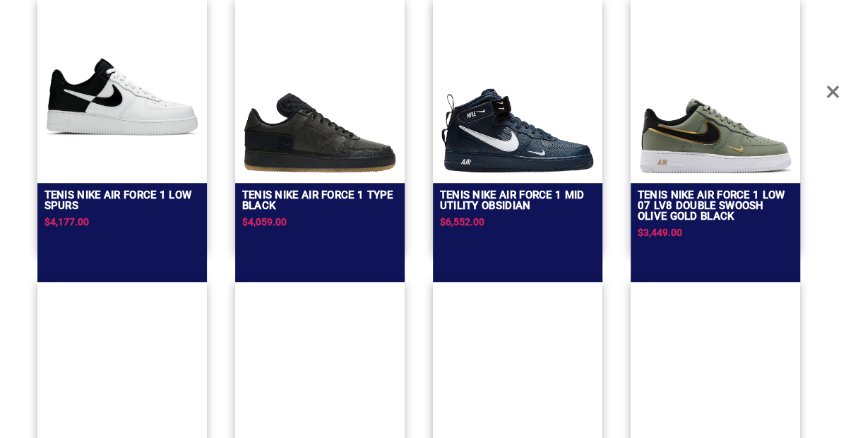 The image size is (858, 438). What do you see at coordinates (518, 201) in the screenshot?
I see `h2: Tenis Nike Air Force 1 Mid Utility Obsidian` at bounding box center [518, 201].